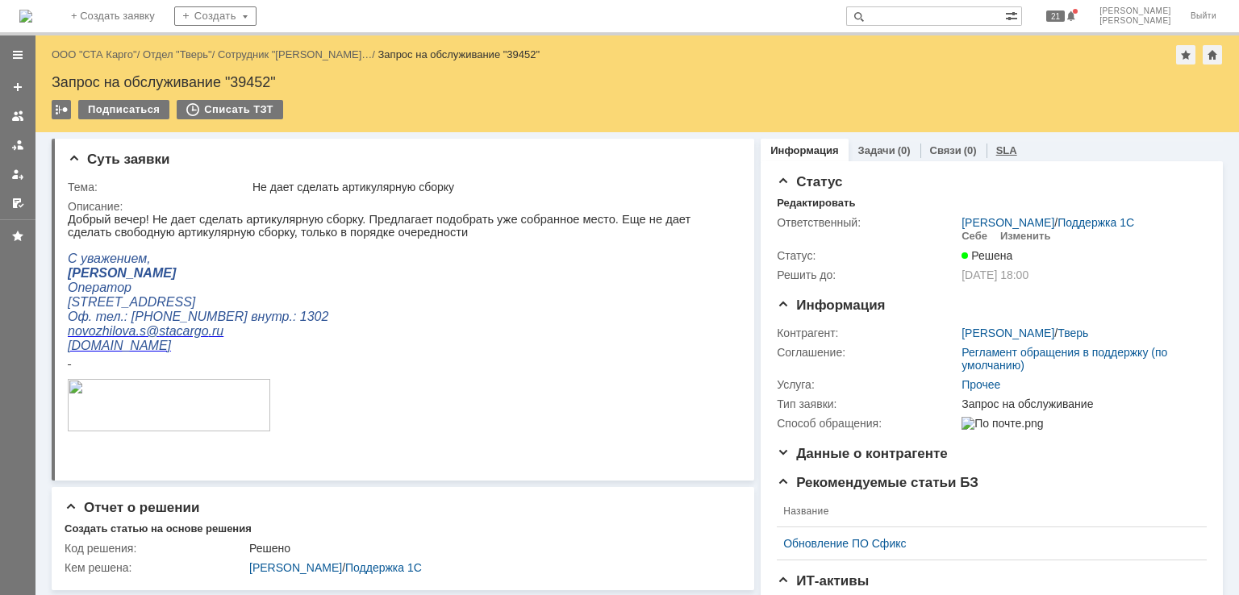 Image resolution: width=1239 pixels, height=595 pixels. Describe the element at coordinates (1025, 236) in the screenshot. I see `div: Изменить` at that location.